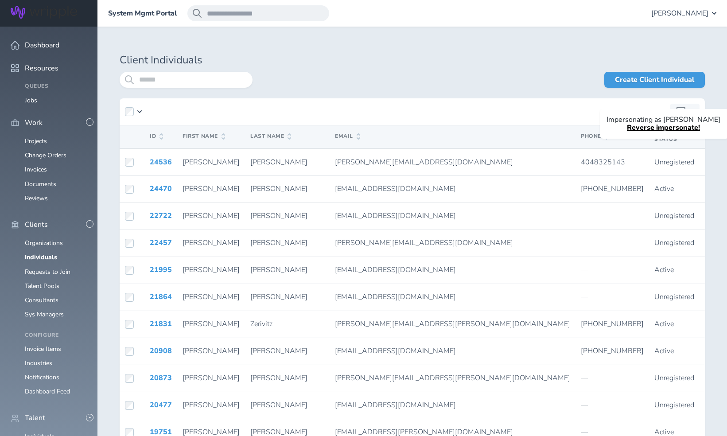 This screenshot has width=727, height=436. Describe the element at coordinates (42, 300) in the screenshot. I see `a: Consultants` at that location.